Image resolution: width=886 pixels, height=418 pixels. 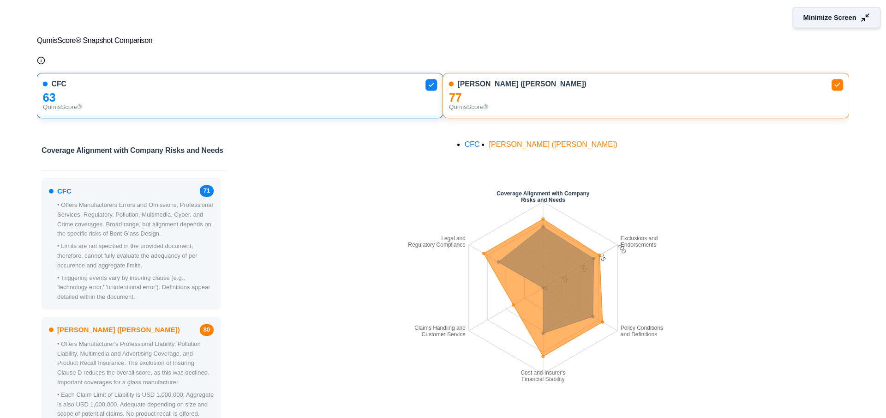 What do you see at coordinates (642, 328) in the screenshot?
I see `tspan: Policy Conditions` at bounding box center [642, 328].